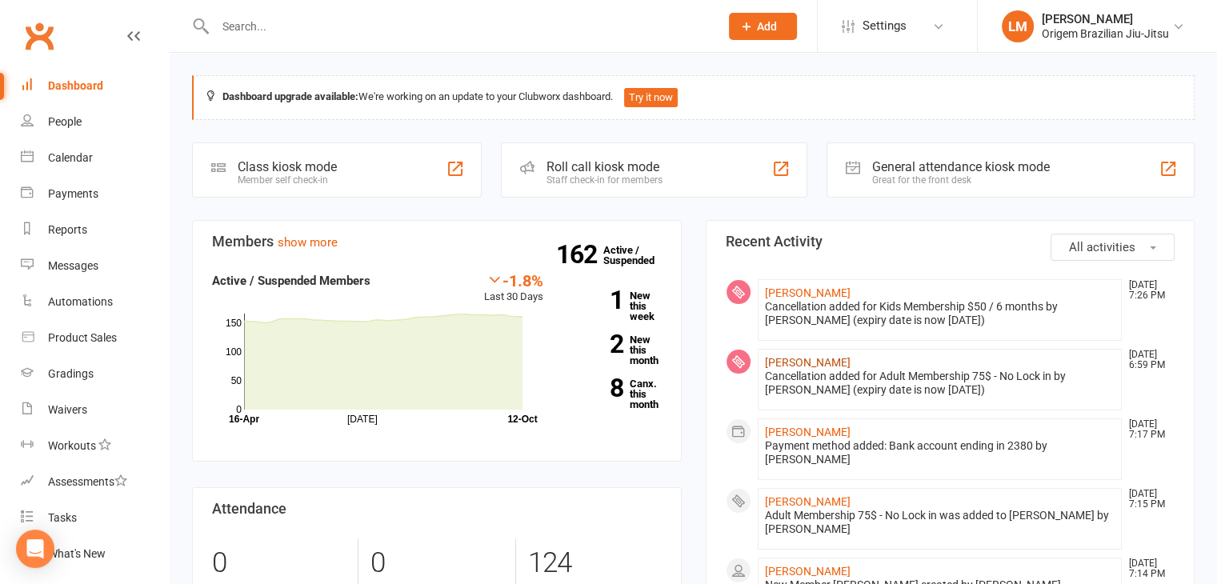  I want to click on div: Waivers, so click(67, 410).